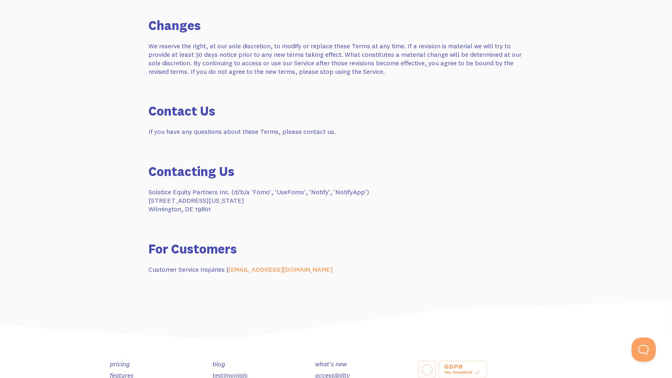 This screenshot has height=378, width=672. I want to click on a: what's new, so click(331, 364).